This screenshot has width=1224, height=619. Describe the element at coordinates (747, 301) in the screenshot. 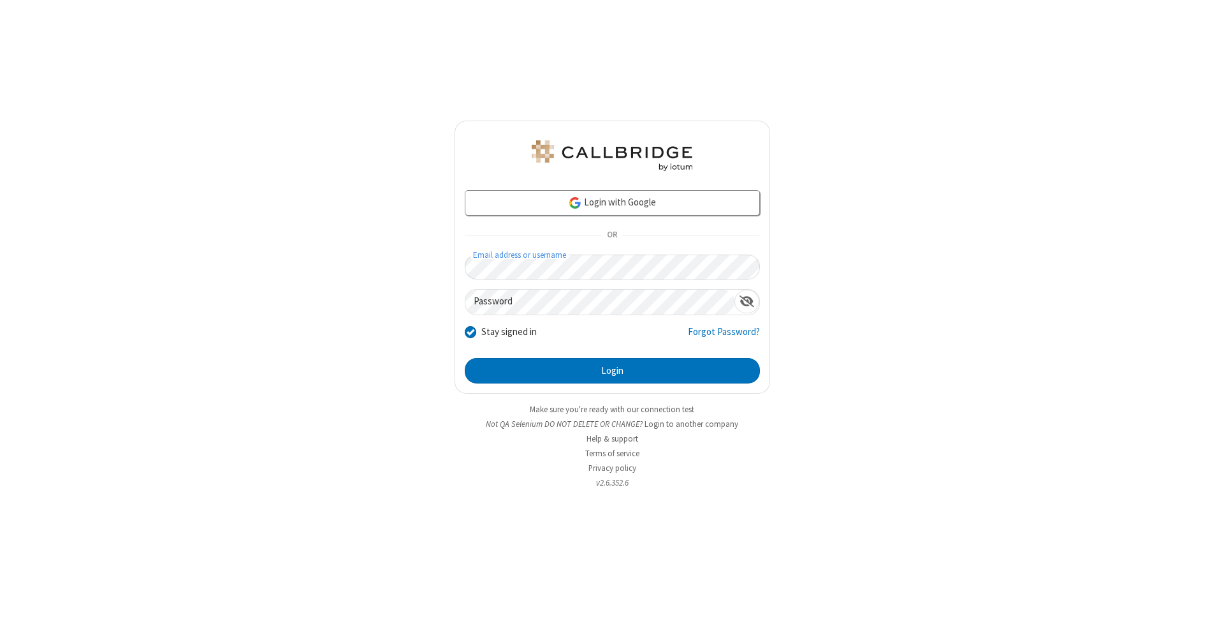

I see `div: Show password` at that location.